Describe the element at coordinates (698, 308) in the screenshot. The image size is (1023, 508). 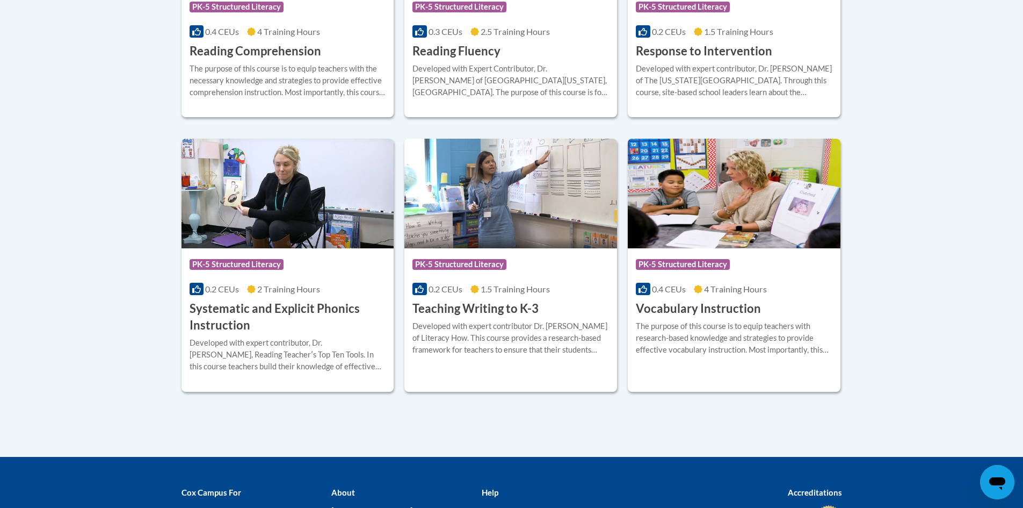
I see `h3: Vocabulary Instruction` at that location.